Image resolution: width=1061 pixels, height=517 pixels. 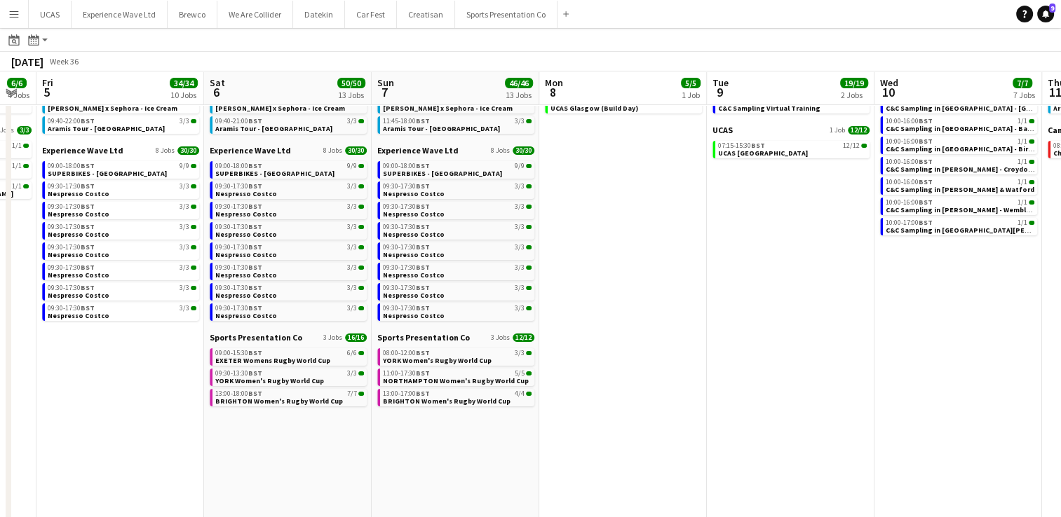 I want to click on span: 8 Jobs, so click(x=332, y=151).